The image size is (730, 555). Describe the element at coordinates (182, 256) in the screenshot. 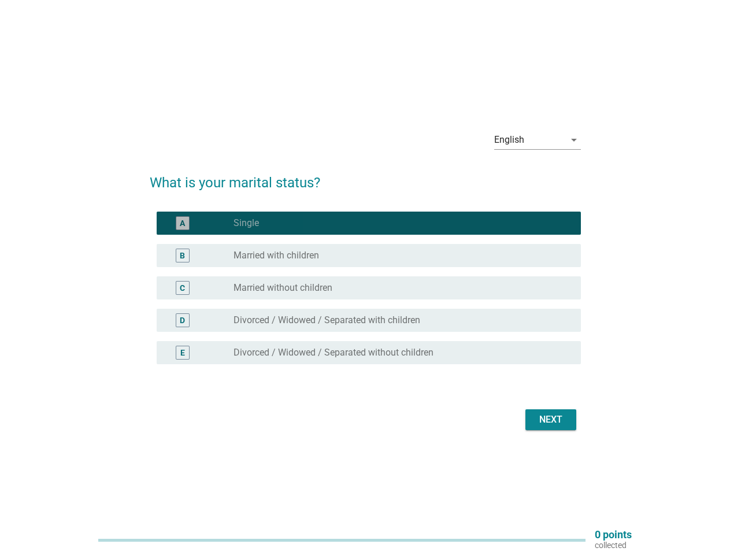

I see `div: B` at that location.